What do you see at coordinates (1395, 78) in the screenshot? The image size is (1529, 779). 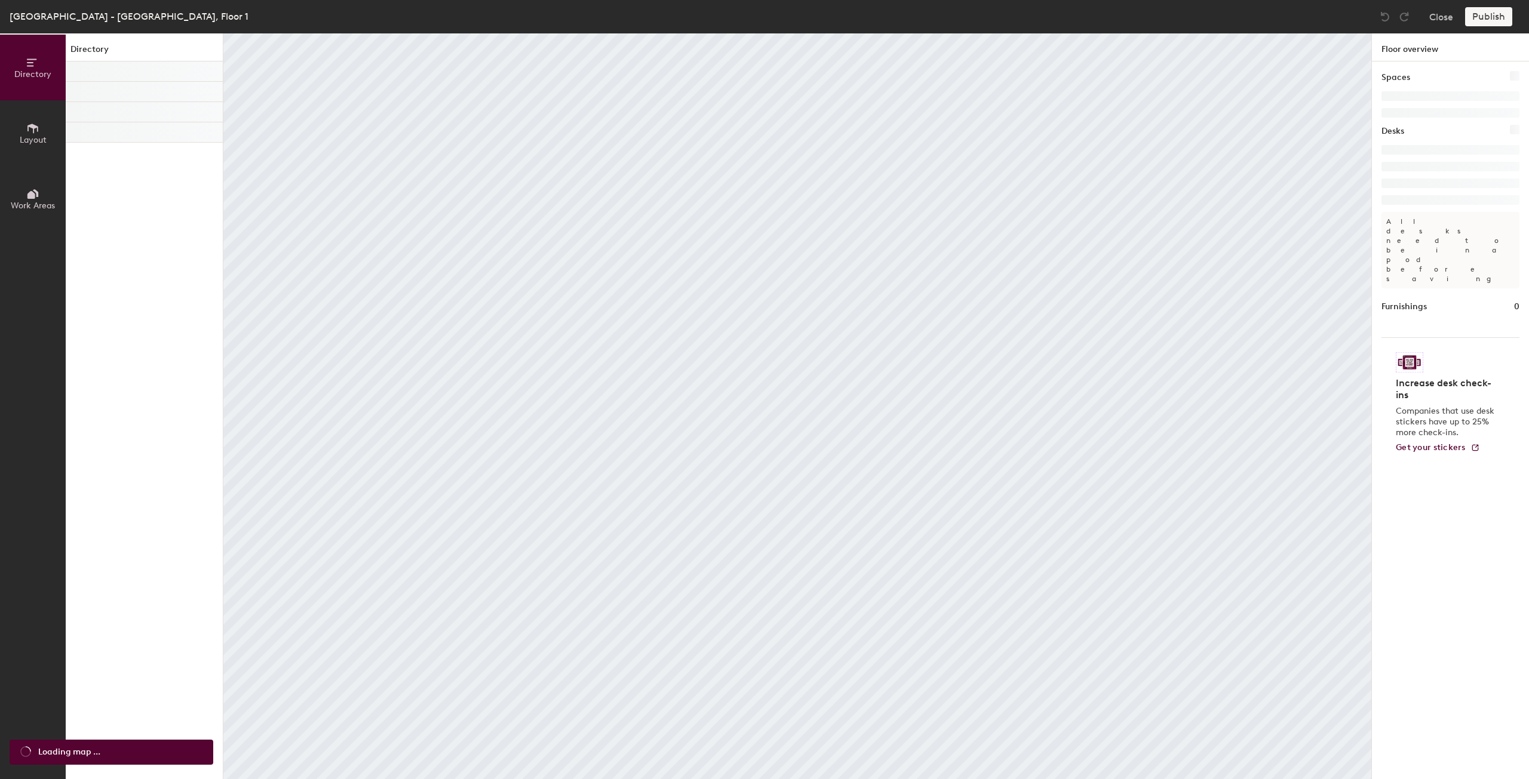 I see `h1: Spaces` at bounding box center [1395, 78].